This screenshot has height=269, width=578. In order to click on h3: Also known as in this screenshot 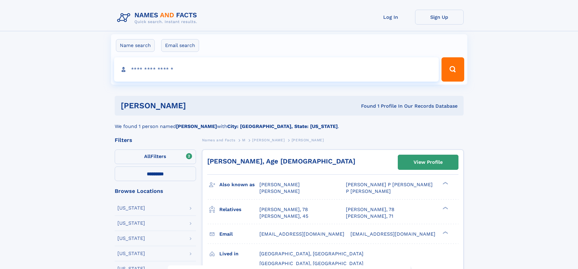, I will do `click(239, 185)`.